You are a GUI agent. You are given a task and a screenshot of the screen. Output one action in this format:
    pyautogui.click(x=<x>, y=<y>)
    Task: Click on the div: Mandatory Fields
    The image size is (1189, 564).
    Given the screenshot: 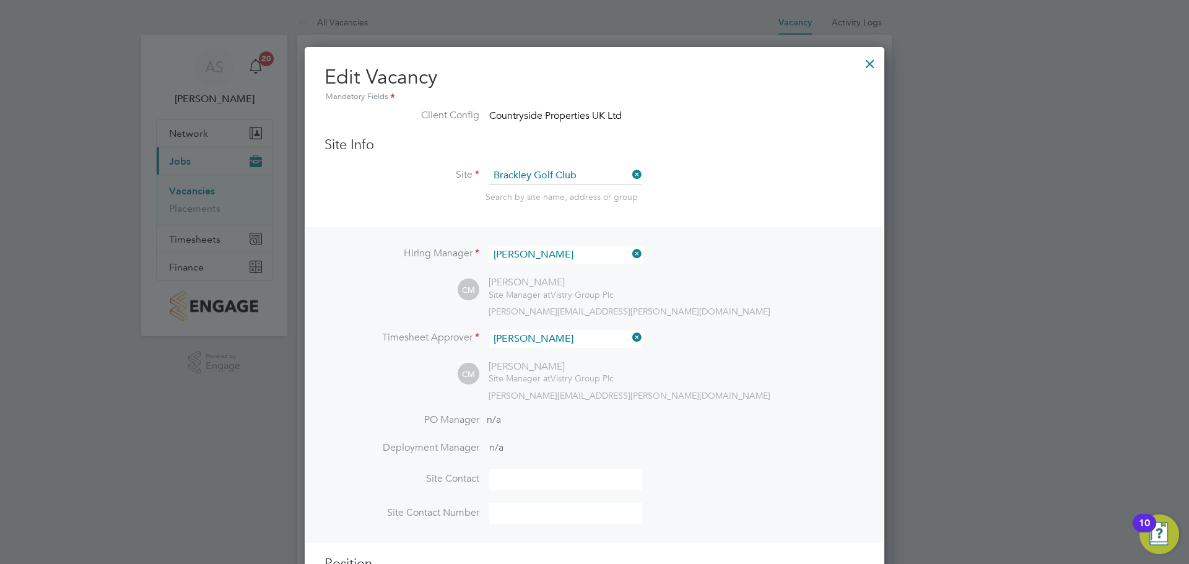 What is the action you would take?
    pyautogui.click(x=595, y=97)
    